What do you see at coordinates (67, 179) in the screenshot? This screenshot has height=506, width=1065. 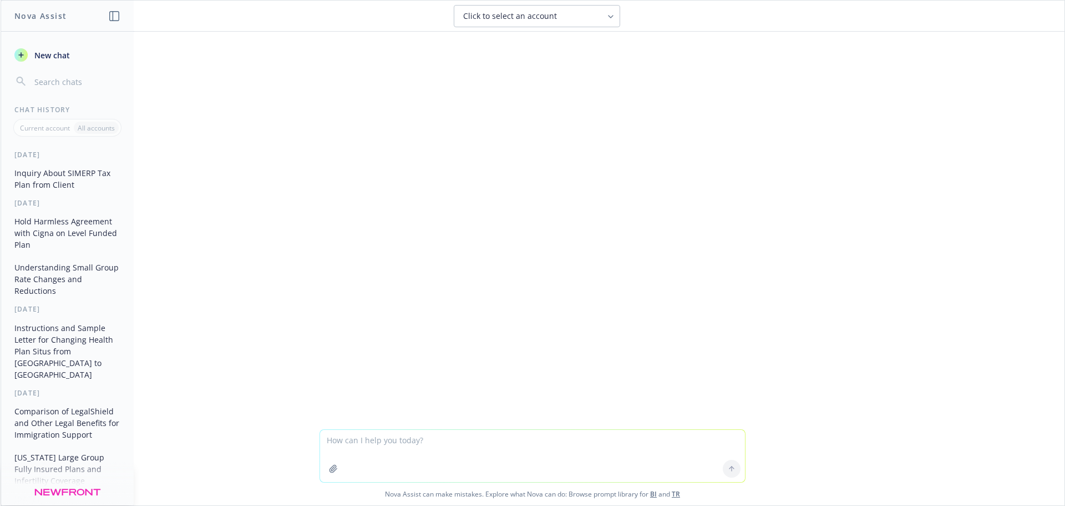 I see `button: Inquiry About SIMERP Tax Plan from Client` at bounding box center [67, 179].